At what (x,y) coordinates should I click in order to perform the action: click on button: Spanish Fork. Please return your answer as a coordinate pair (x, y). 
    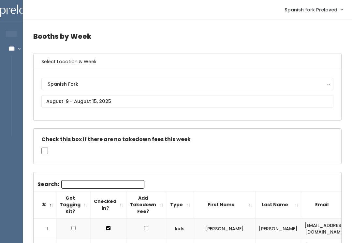
    Looking at the image, I should click on (188, 84).